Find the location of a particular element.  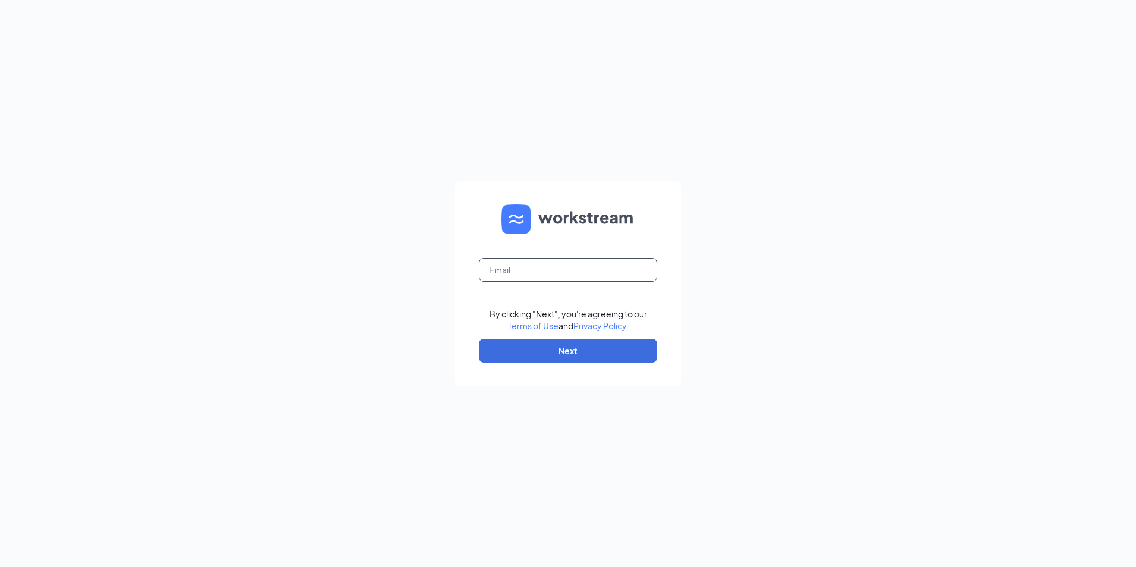

div: By clicking "Next", you're agreeing to our and . is located at coordinates (568, 320).